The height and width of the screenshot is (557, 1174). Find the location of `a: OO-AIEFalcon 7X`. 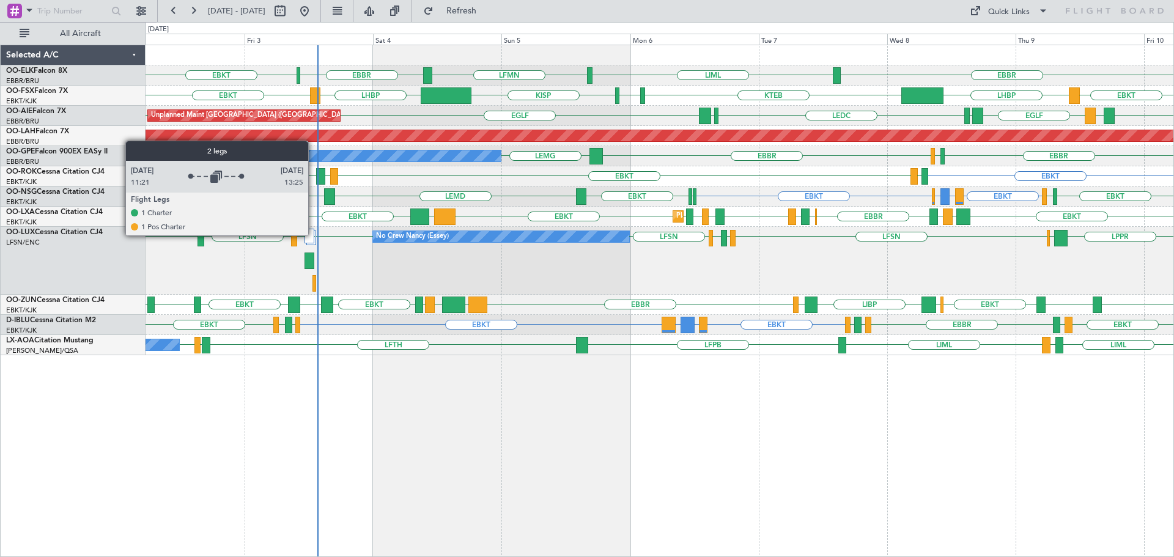

a: OO-AIEFalcon 7X is located at coordinates (36, 111).